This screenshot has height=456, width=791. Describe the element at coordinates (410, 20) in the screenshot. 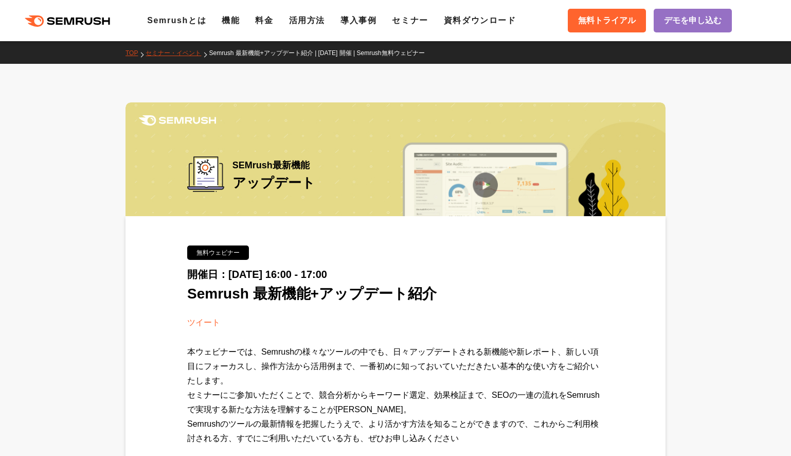

I see `a: セミナー` at that location.